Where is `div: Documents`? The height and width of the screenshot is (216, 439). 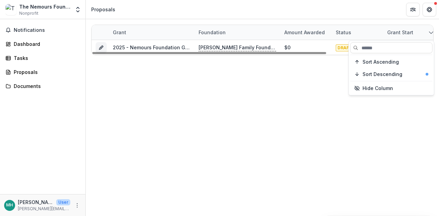
div: Documents is located at coordinates (45, 86).